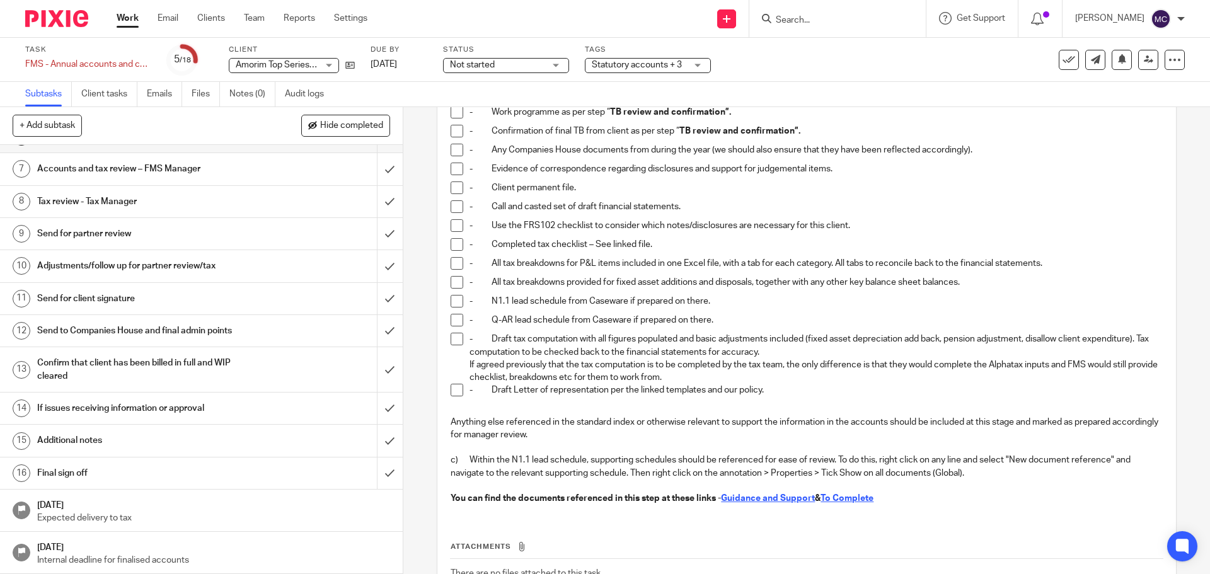 The width and height of the screenshot is (1210, 574). I want to click on div: 14, so click(21, 408).